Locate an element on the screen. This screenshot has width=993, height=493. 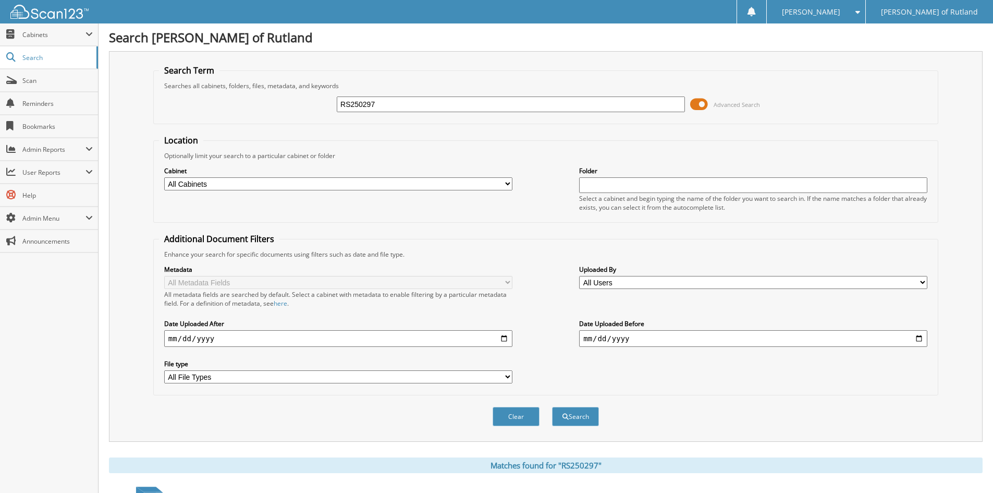
img: scan123-logo-white.svg is located at coordinates (50, 11).